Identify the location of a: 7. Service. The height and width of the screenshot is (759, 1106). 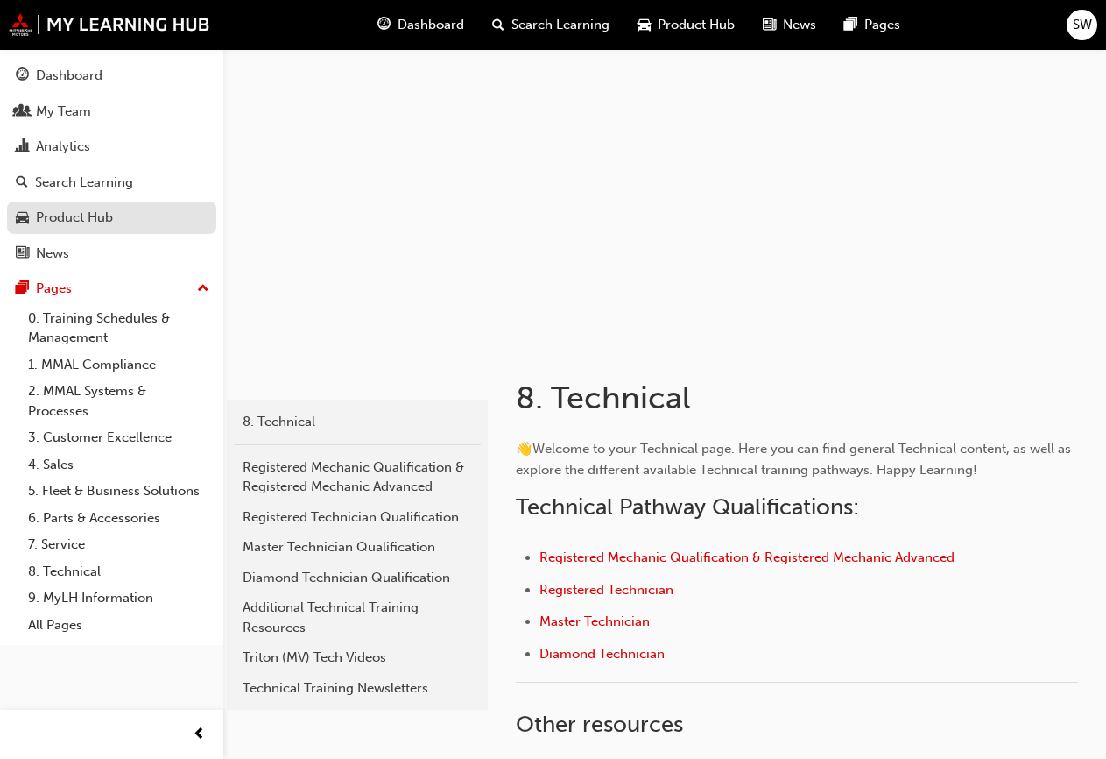
(118, 544).